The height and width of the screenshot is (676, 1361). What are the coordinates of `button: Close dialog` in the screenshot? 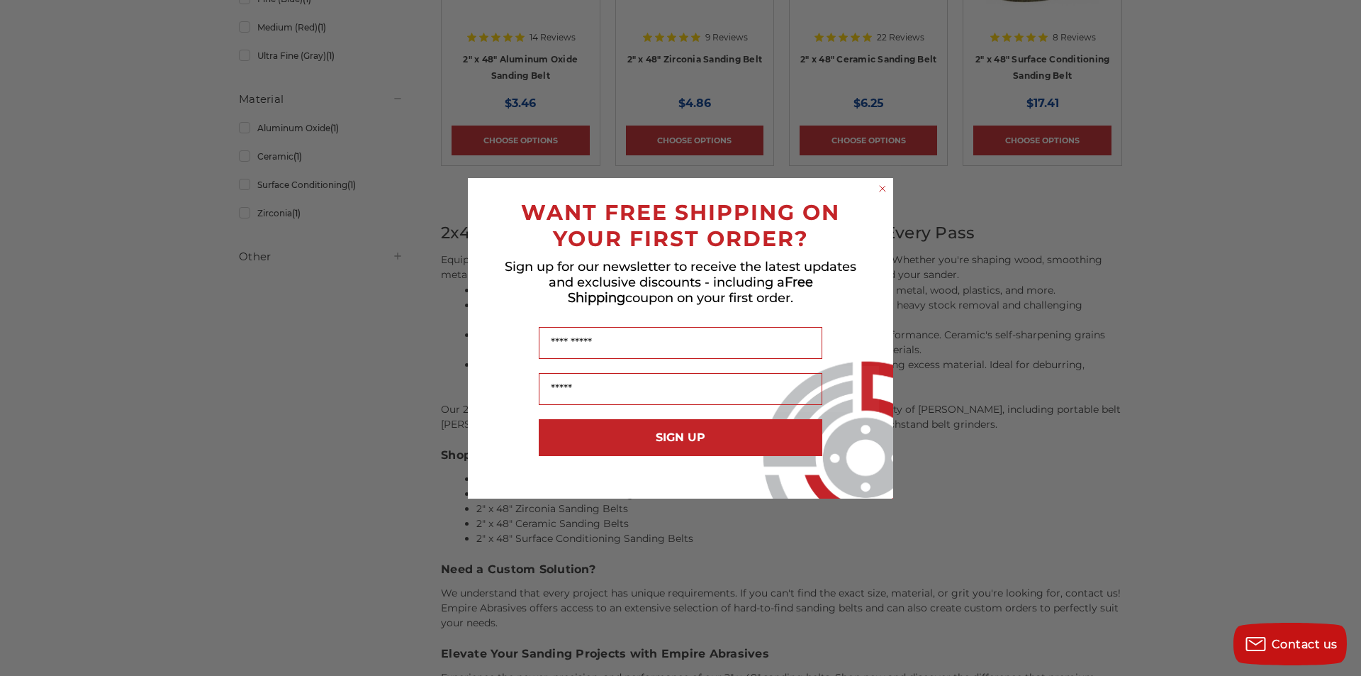 It's located at (883, 189).